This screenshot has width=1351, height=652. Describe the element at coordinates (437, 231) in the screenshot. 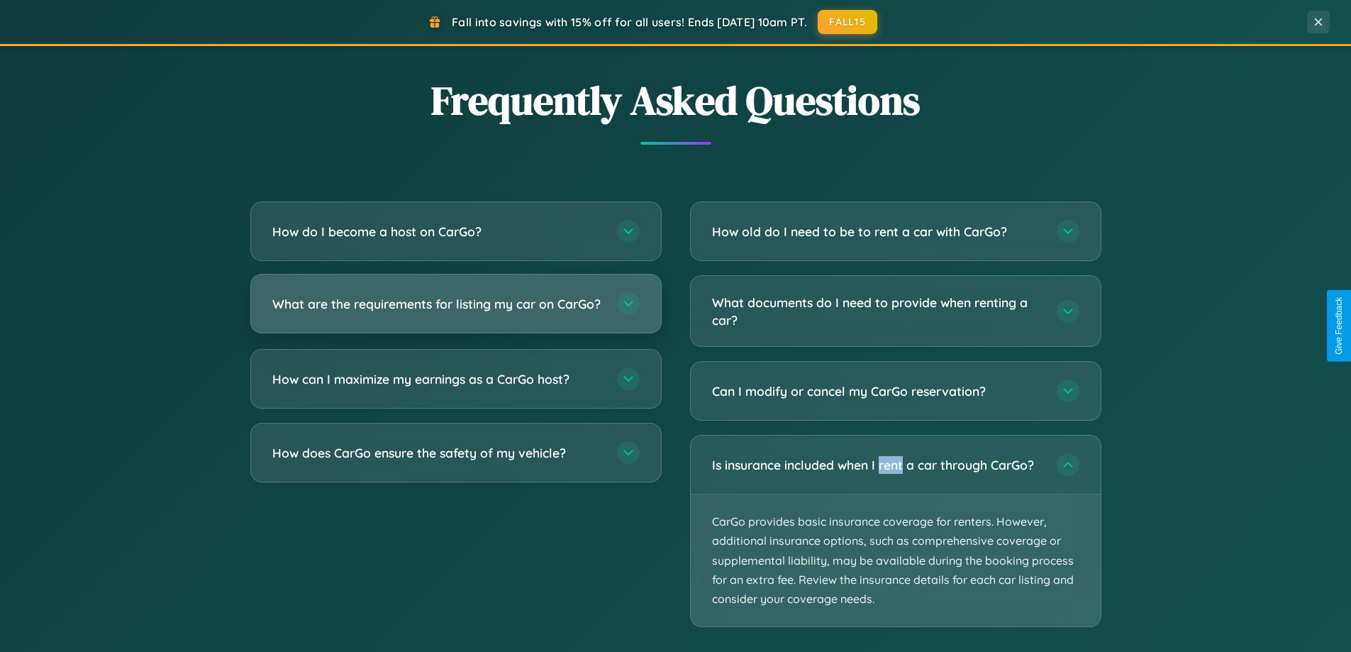

I see `h3: How do I become a host on CarGo?` at that location.